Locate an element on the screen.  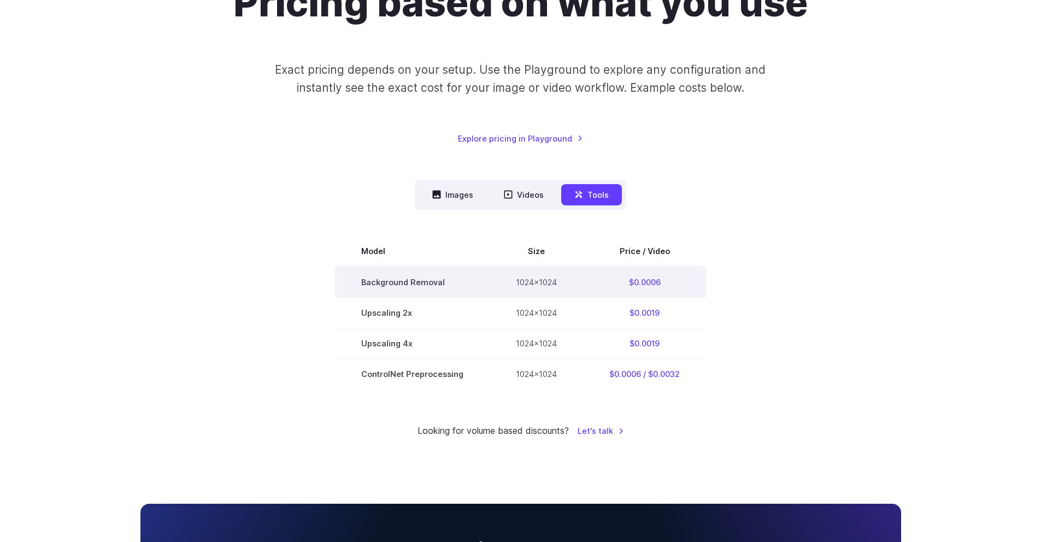
th: Price / Video is located at coordinates (644, 251).